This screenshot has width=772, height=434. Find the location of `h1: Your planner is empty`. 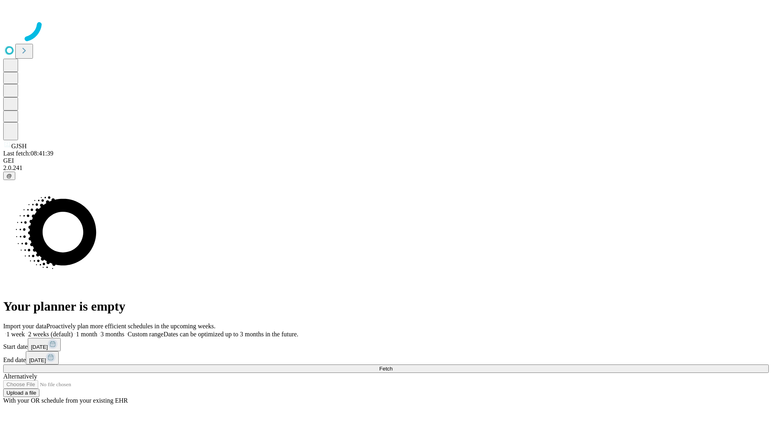

h1: Your planner is empty is located at coordinates (386, 306).